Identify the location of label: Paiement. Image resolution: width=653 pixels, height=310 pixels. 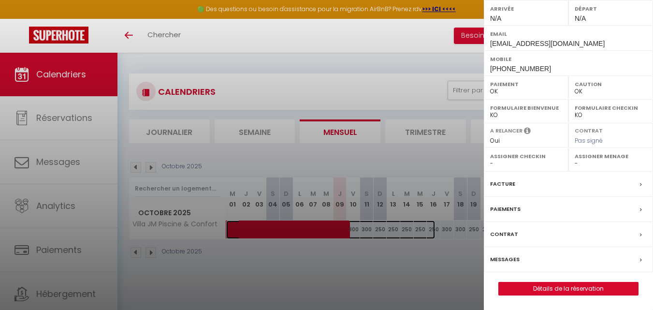
(526, 84).